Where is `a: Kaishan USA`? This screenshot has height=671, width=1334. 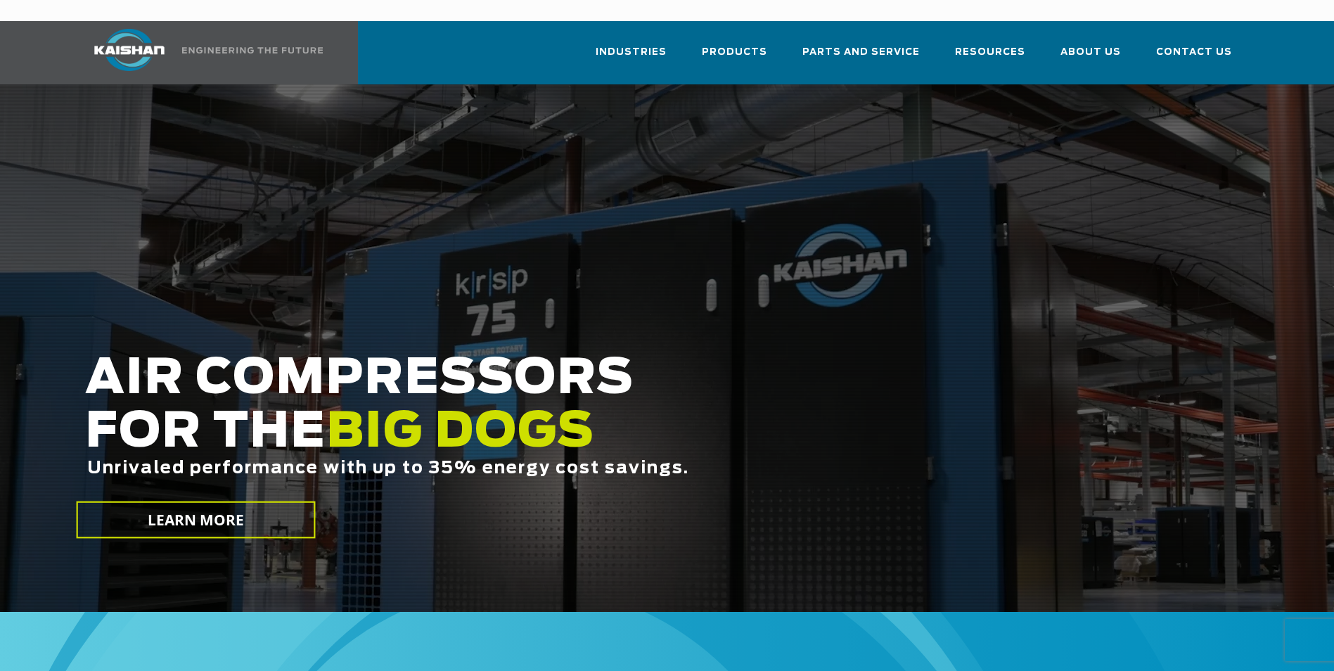
a: Kaishan USA is located at coordinates (201, 53).